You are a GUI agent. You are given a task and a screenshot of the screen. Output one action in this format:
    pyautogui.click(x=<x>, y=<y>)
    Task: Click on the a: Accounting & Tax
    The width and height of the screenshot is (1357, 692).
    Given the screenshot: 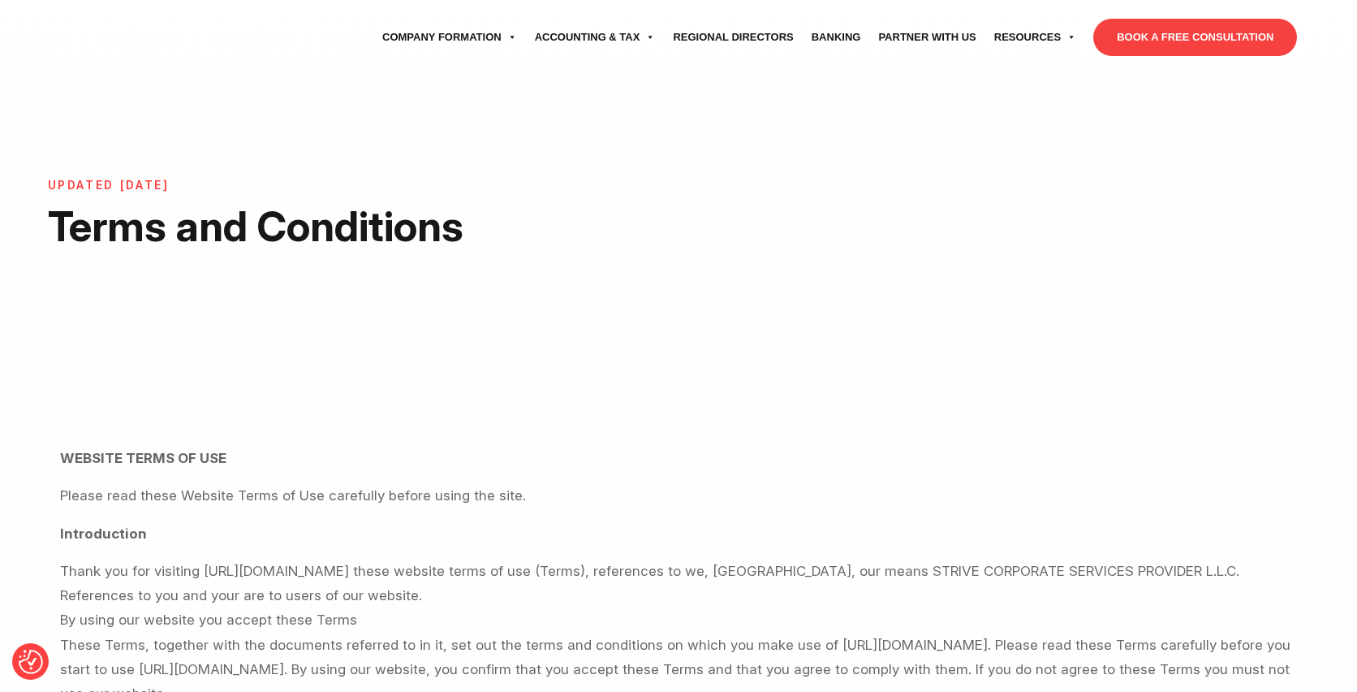 What is the action you would take?
    pyautogui.click(x=595, y=37)
    